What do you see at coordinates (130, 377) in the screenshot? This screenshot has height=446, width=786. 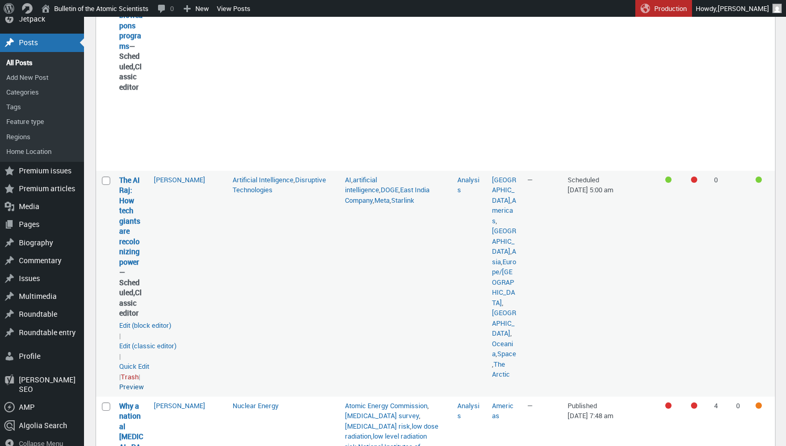 I see `a: Move “The AI Raj: How tech giants are recolonizing power” to the Trash` at bounding box center [130, 377].